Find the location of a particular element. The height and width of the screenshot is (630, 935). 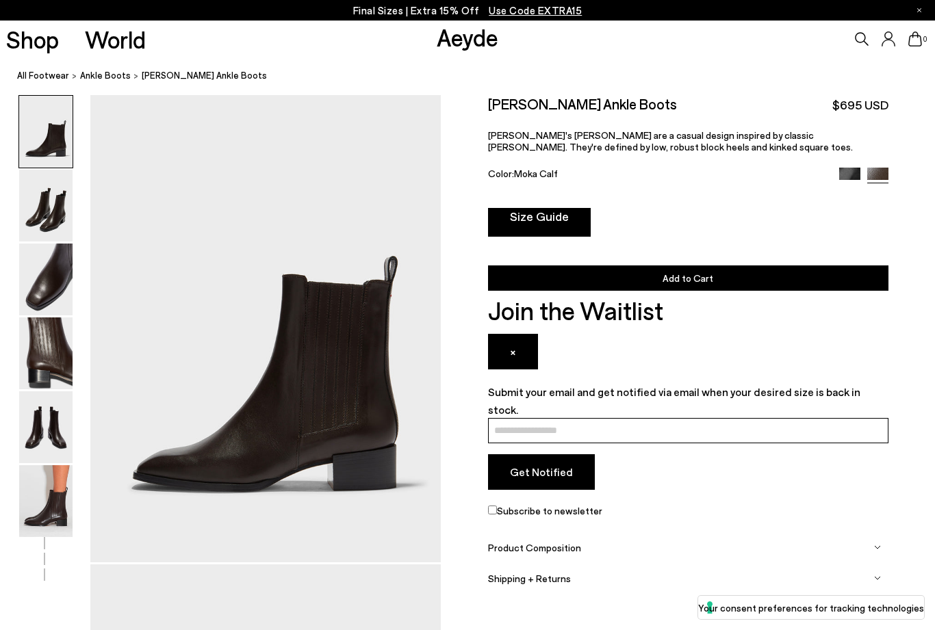

img: Neil Leather Ankle Boots - Image 1 is located at coordinates (46, 131).